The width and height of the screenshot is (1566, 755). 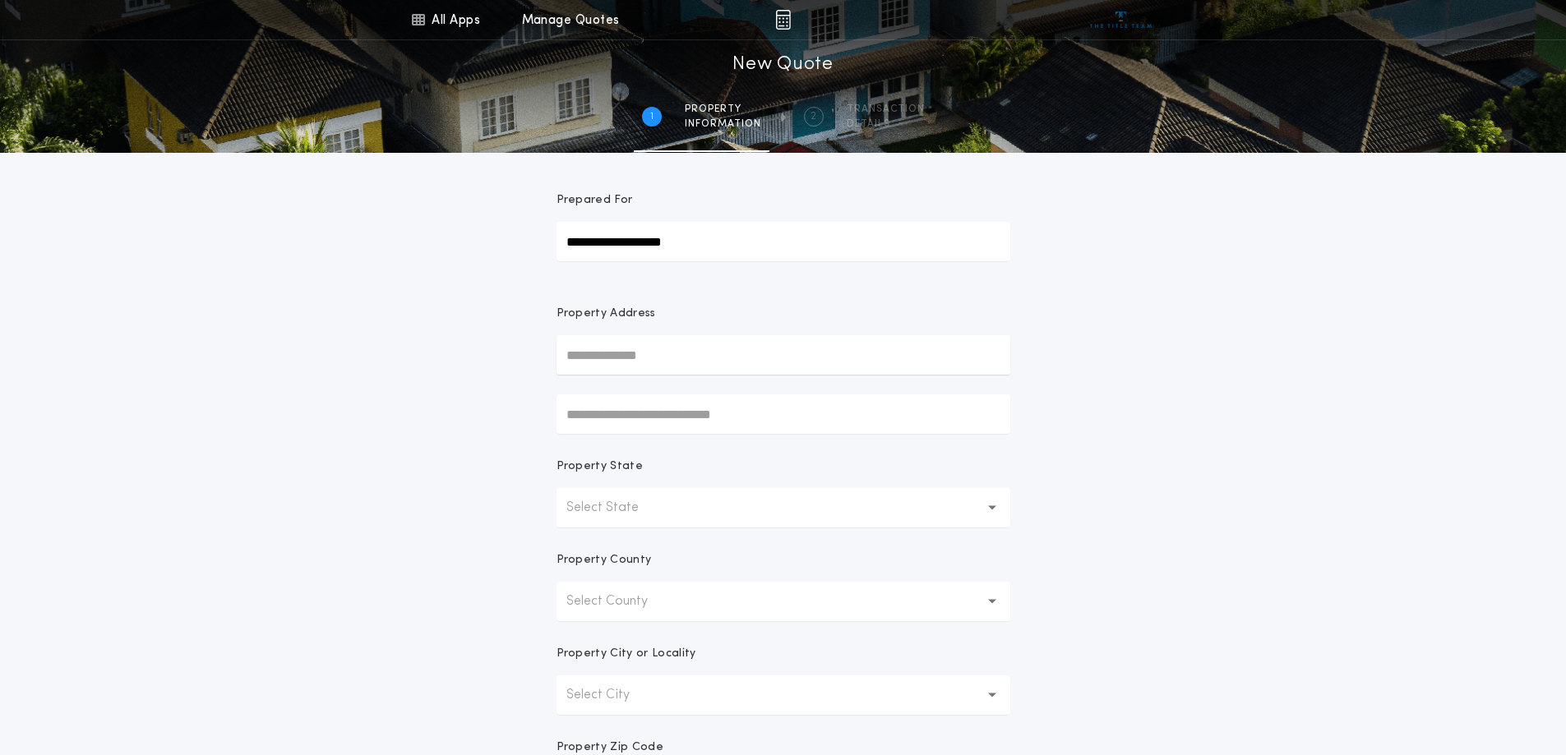 I want to click on h2: 2, so click(x=813, y=117).